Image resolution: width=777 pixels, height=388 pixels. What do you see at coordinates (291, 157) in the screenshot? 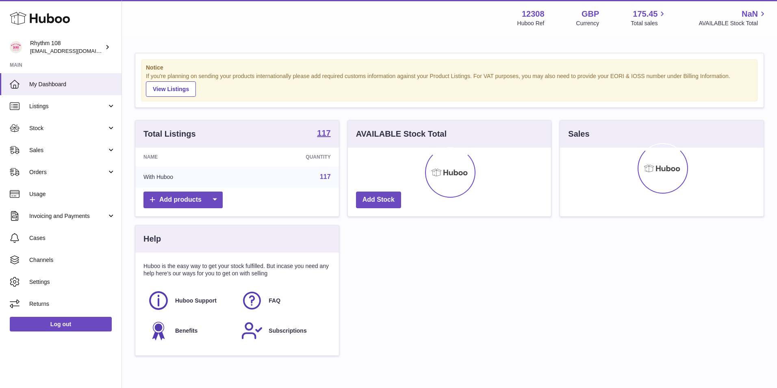
I see `th: Quantity` at bounding box center [291, 157].